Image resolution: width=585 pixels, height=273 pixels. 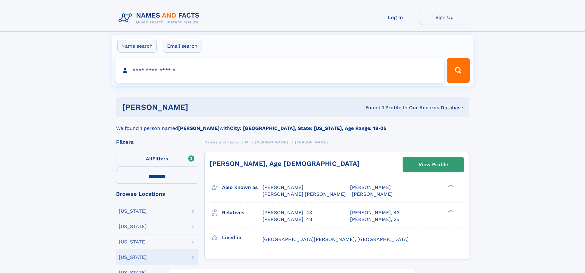 I want to click on div: Found 1 Profile In Our Records Database, so click(x=370, y=108).